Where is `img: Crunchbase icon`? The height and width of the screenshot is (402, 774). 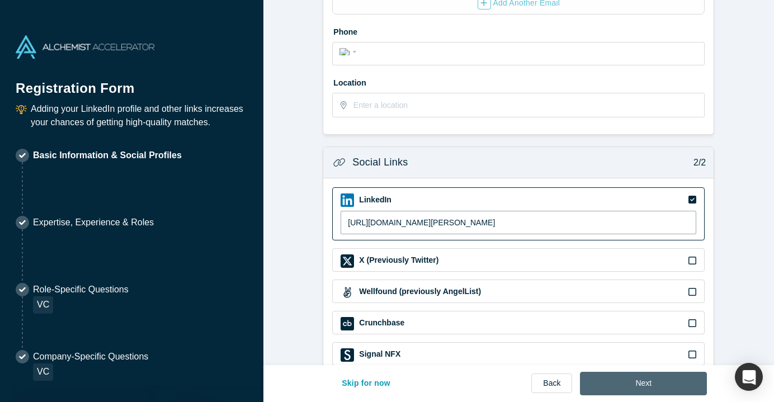 img: Crunchbase icon is located at coordinates (347, 324).